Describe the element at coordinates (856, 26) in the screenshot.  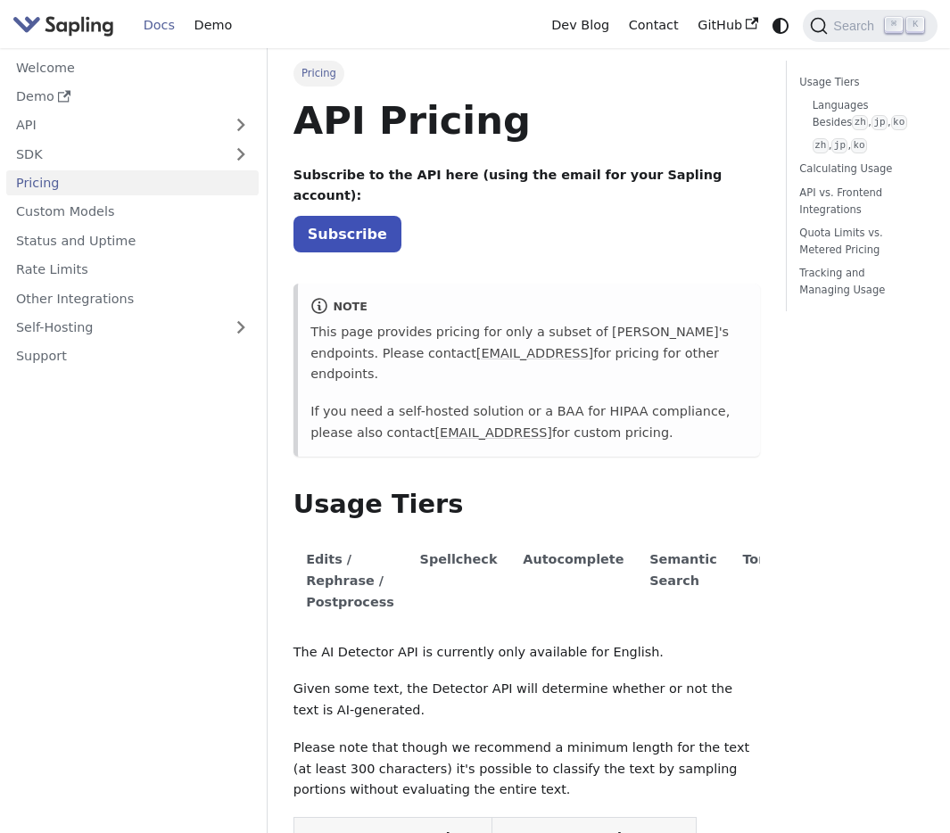
I see `span: Search` at that location.